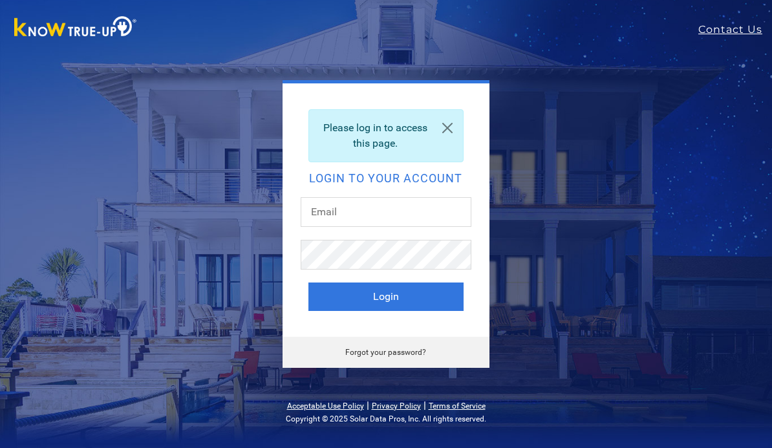 The width and height of the screenshot is (772, 448). Describe the element at coordinates (386, 297) in the screenshot. I see `button: Login` at that location.